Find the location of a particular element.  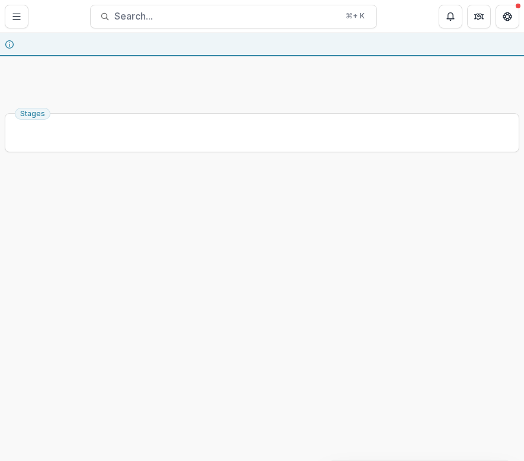

span: Stages is located at coordinates (33, 114).